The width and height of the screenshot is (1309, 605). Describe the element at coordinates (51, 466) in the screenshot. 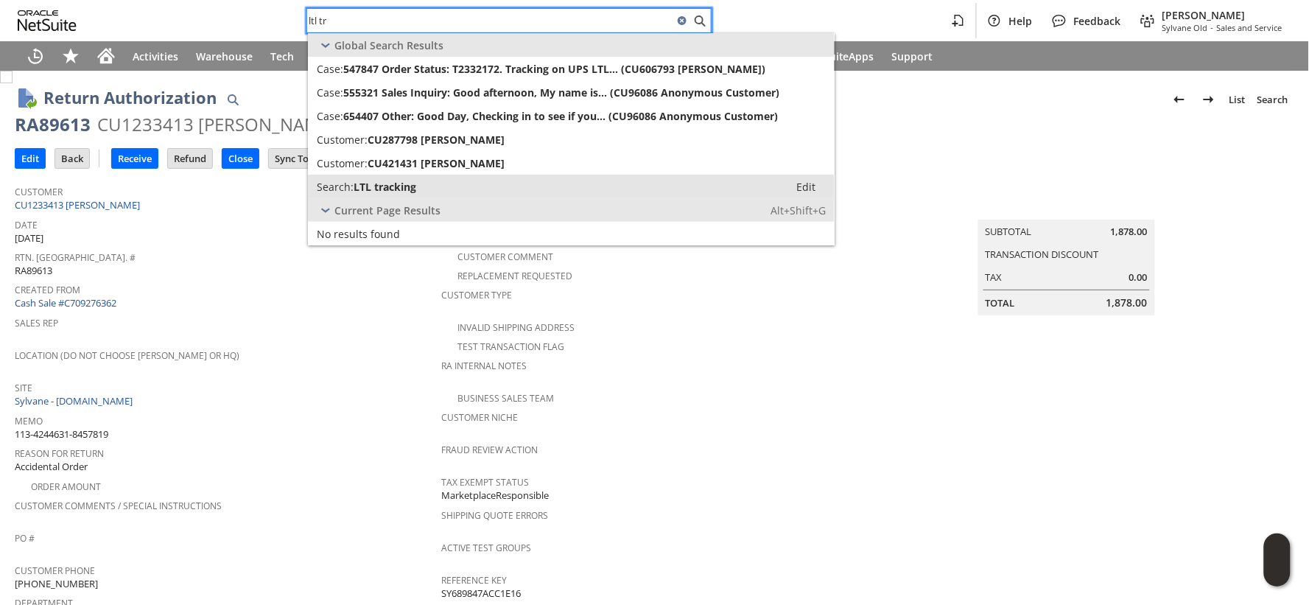

I see `span: Accidental Order` at that location.